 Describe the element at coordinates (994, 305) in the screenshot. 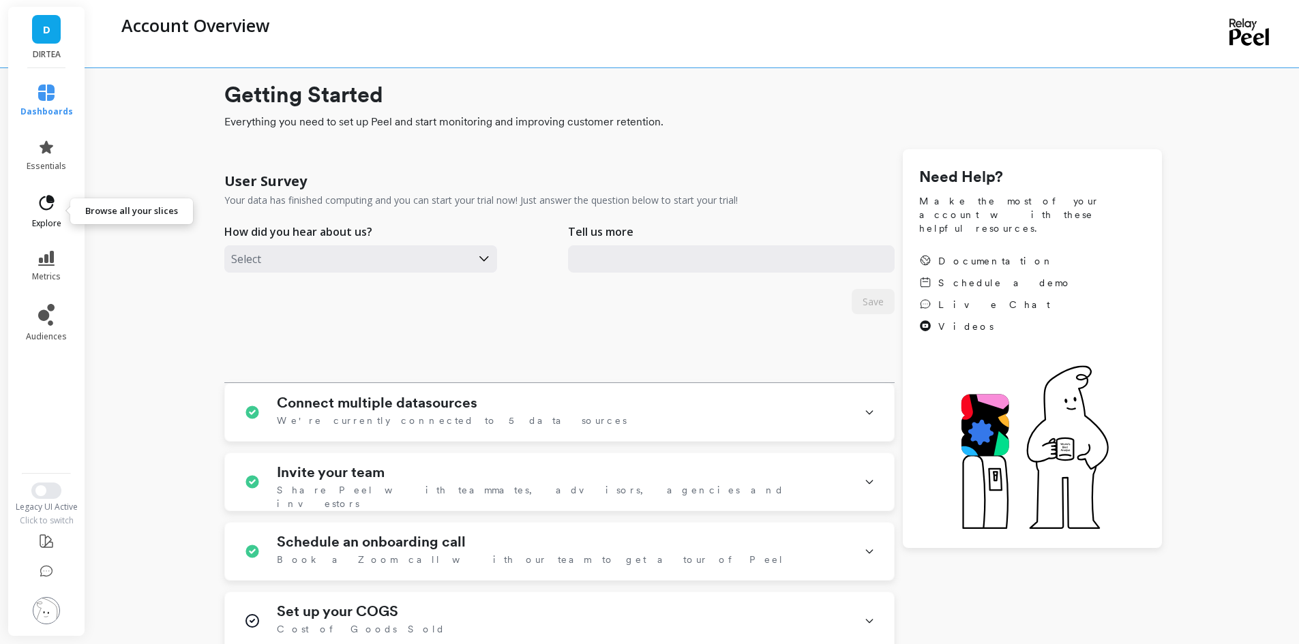

I see `span: Live Chat` at that location.